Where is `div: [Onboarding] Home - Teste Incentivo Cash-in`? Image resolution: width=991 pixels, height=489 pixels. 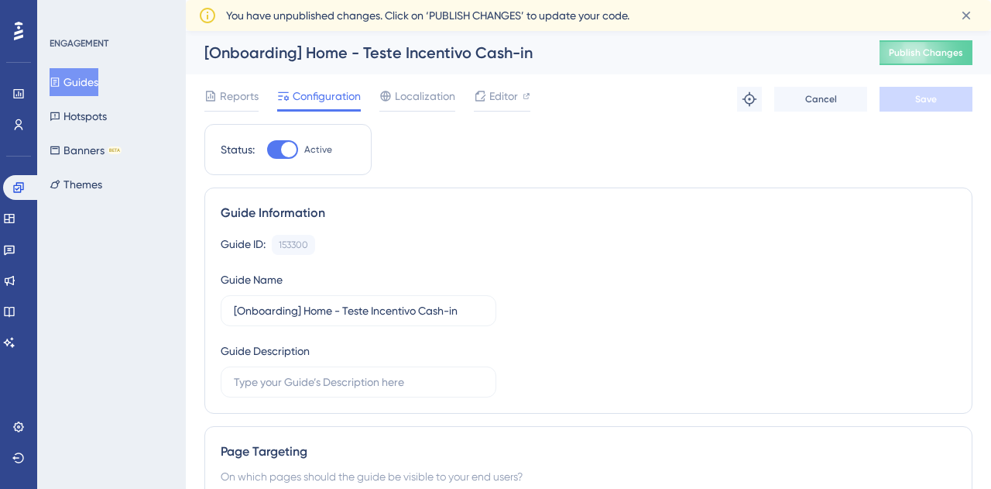
div: [Onboarding] Home - Teste Incentivo Cash-in is located at coordinates (523, 53).